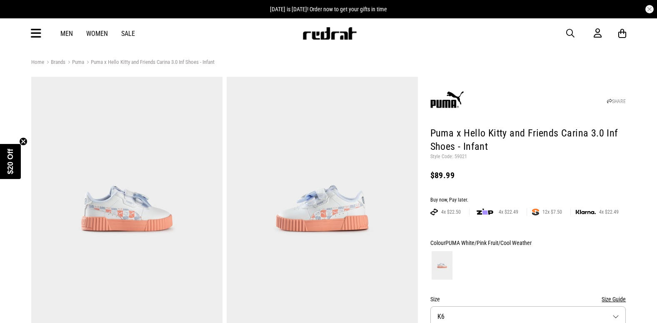  Describe the element at coordinates (586, 212) in the screenshot. I see `img: KLARNA` at that location.